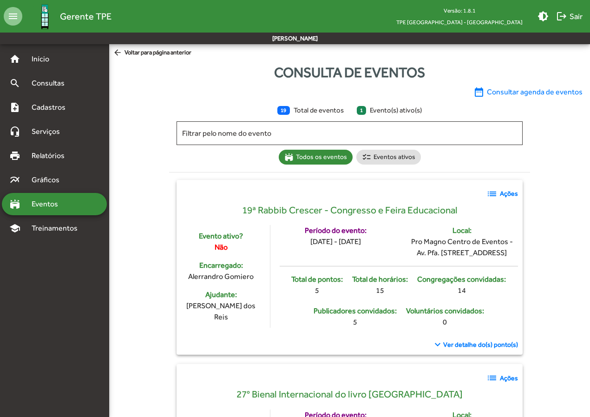 This screenshot has width=590, height=417. I want to click on mat-icon: logout, so click(562, 16).